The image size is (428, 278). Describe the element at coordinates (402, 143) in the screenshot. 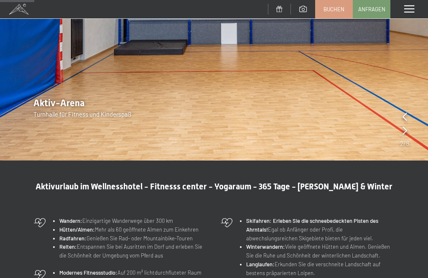

I see `span: 2` at that location.